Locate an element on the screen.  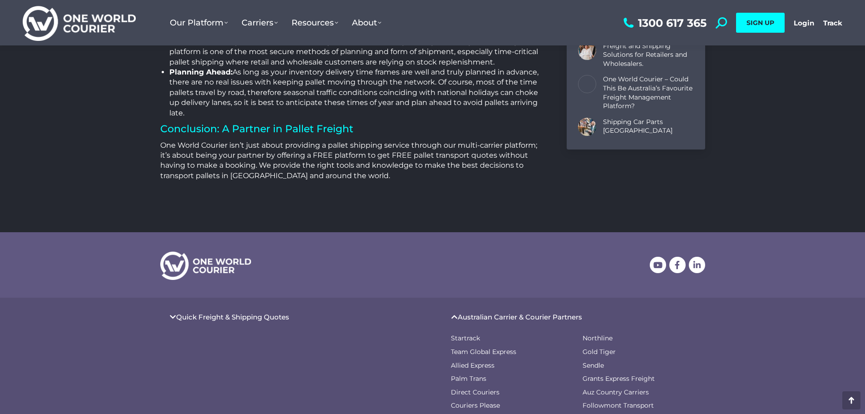
a: Freight and Shipping Solutions for Retailers and Wholesalers. is located at coordinates (649, 55).